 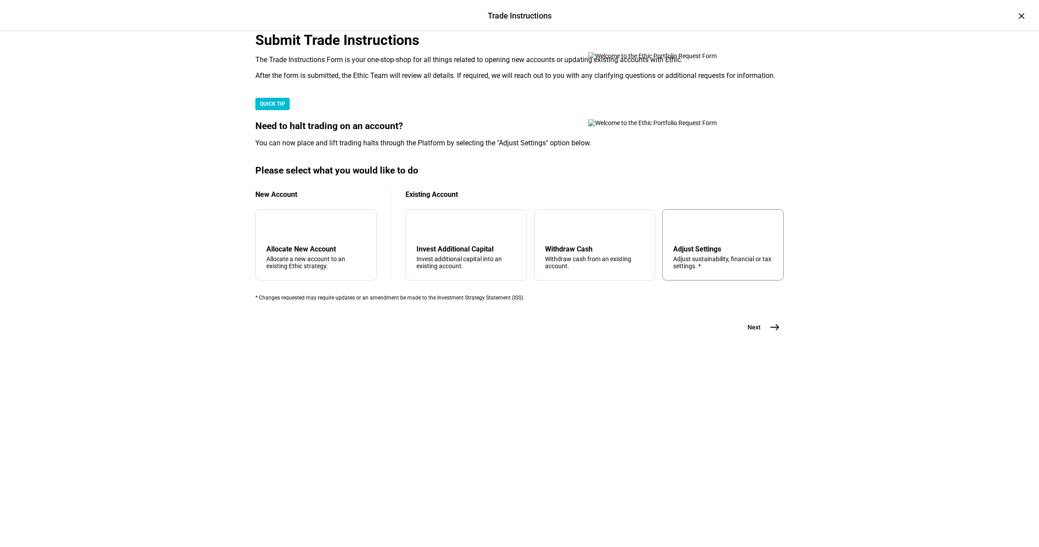 I want to click on div: QUICK TIP, so click(x=273, y=104).